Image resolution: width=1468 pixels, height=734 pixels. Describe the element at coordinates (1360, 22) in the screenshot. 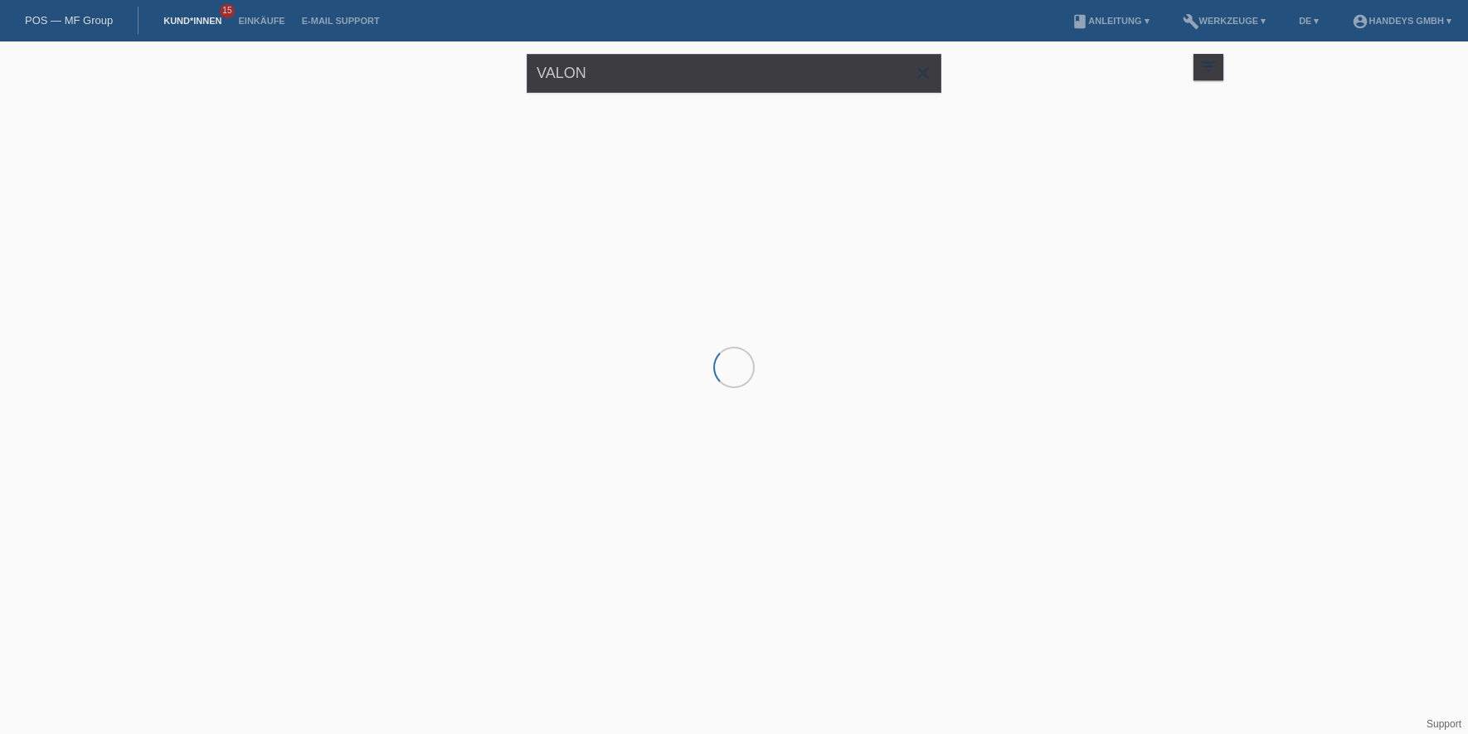

I see `i: account_circle` at that location.